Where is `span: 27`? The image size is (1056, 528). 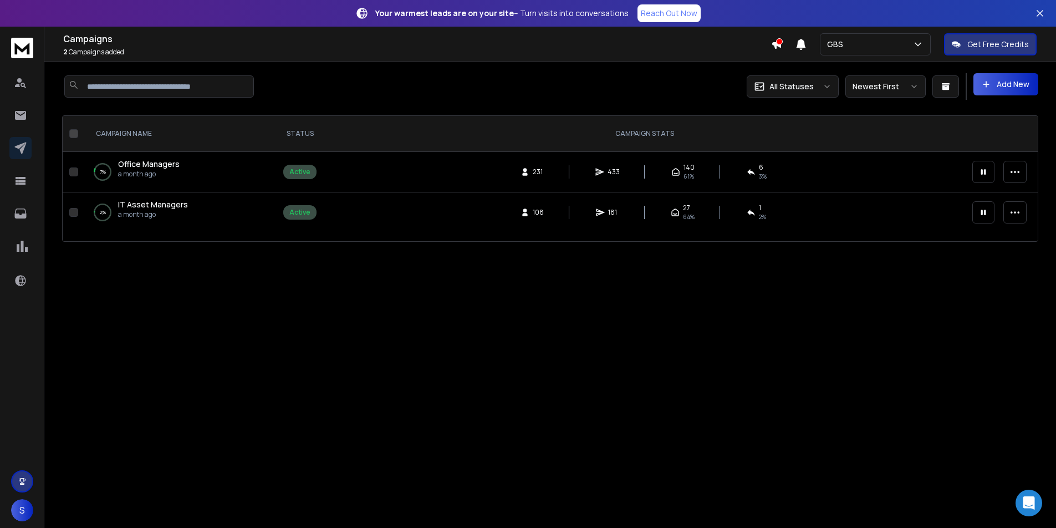 span: 27 is located at coordinates (686, 208).